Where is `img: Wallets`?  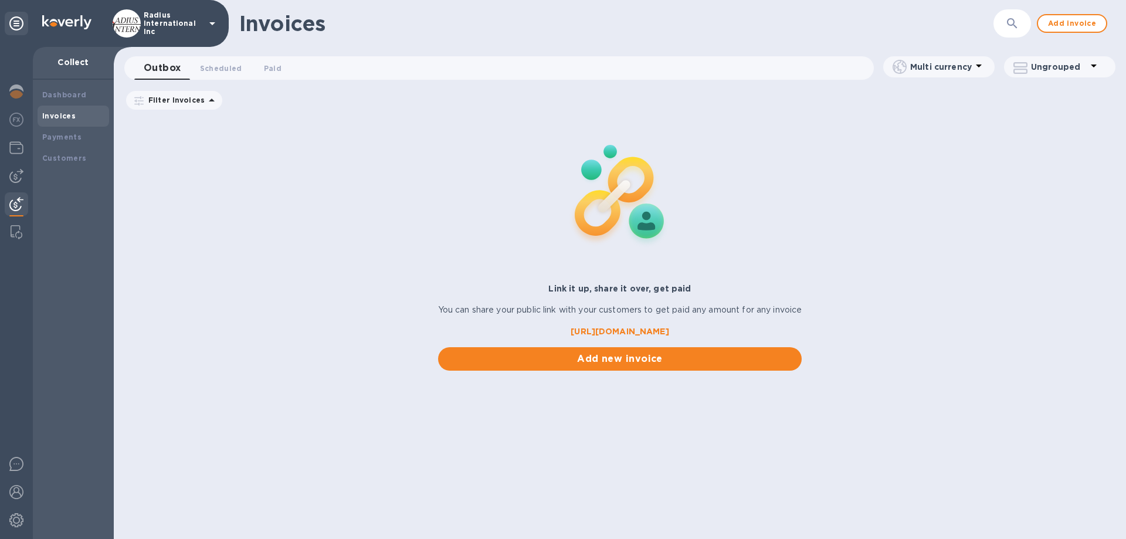
img: Wallets is located at coordinates (16, 148).